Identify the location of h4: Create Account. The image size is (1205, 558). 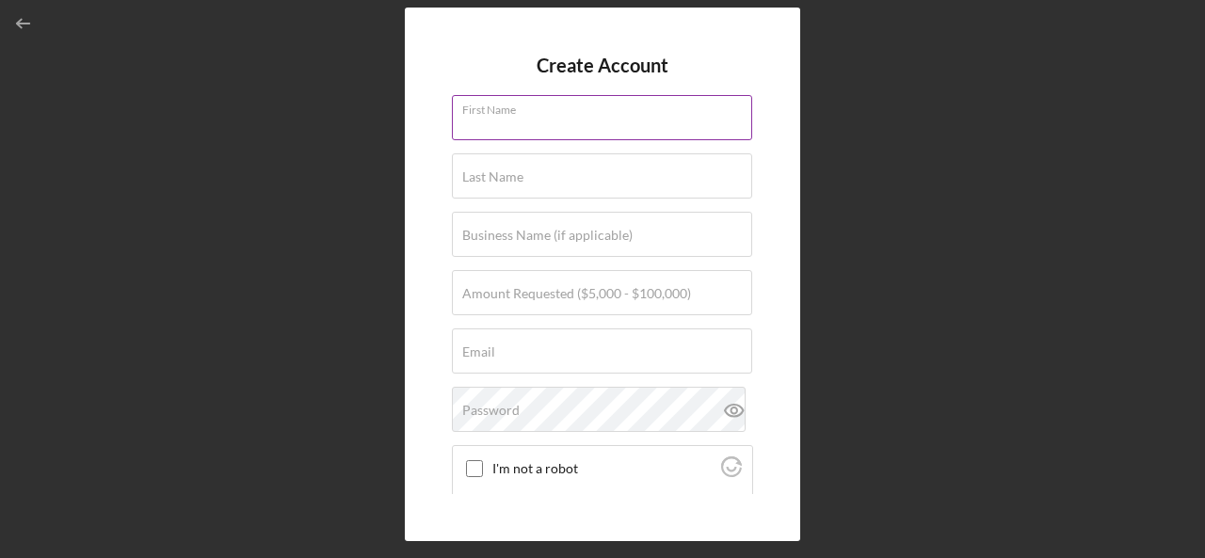
(603, 65).